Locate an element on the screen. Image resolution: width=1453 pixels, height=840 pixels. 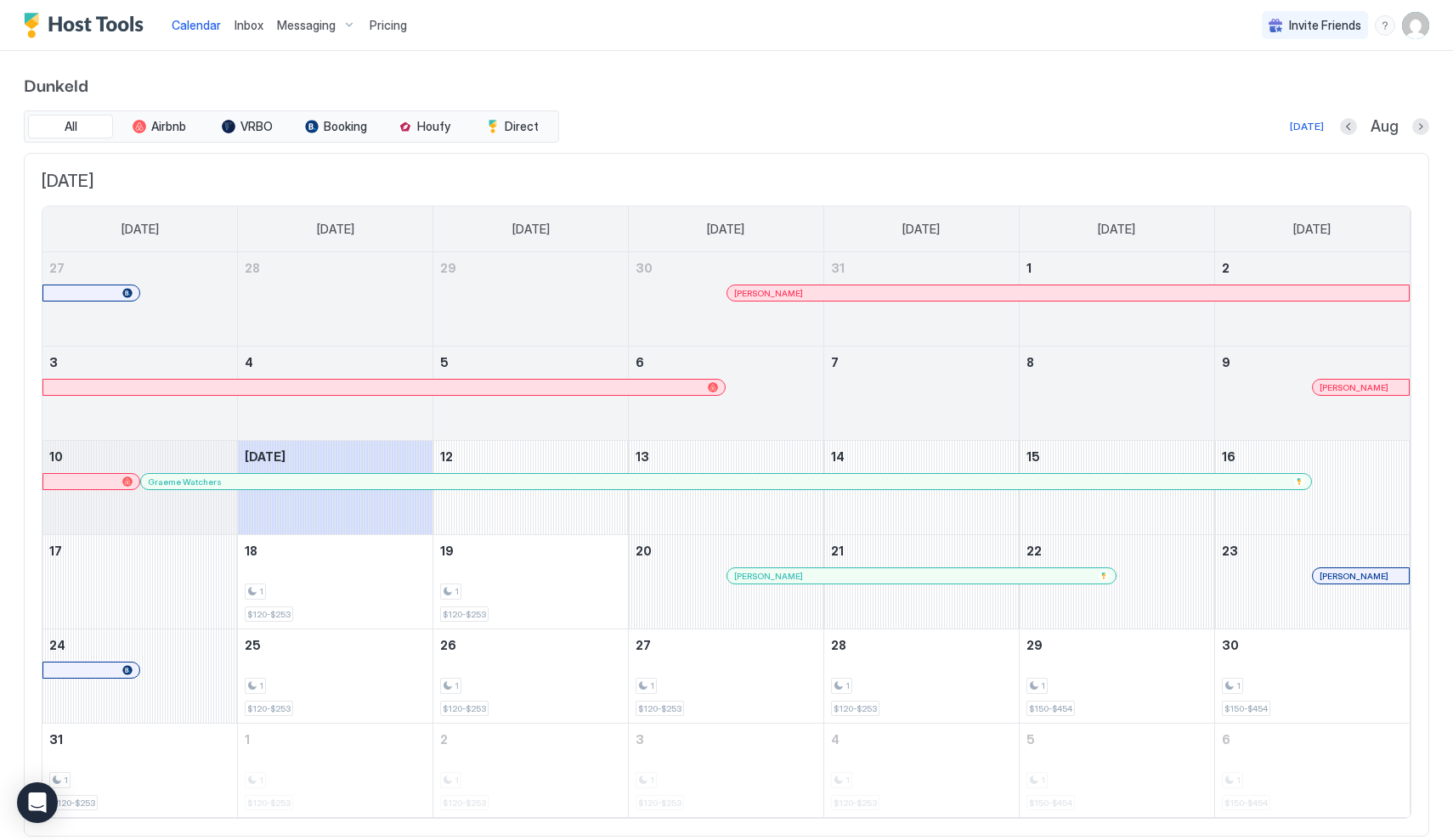
a: Host Tools Logo is located at coordinates (87, 26).